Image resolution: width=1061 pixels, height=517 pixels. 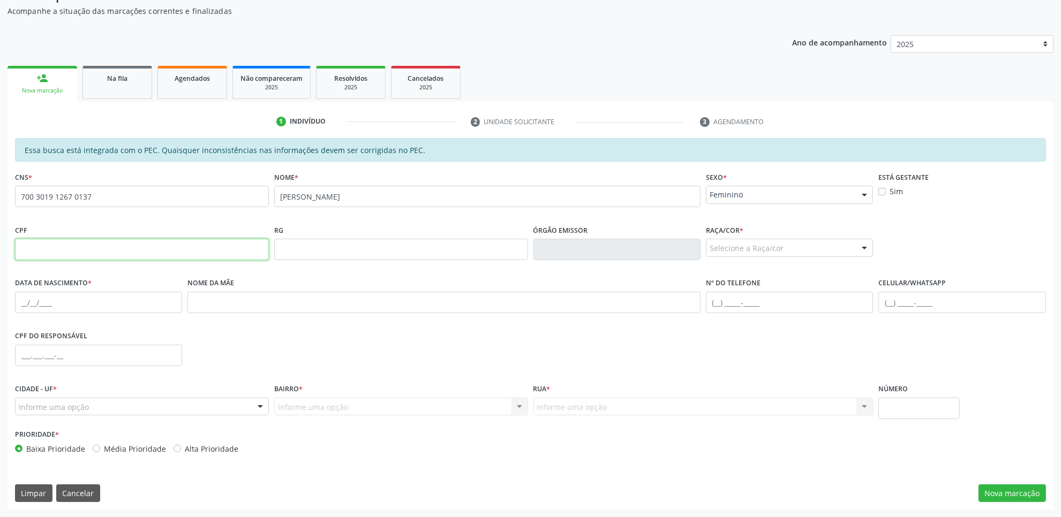 What do you see at coordinates (278, 230) in the screenshot?
I see `label: RG` at bounding box center [278, 230].